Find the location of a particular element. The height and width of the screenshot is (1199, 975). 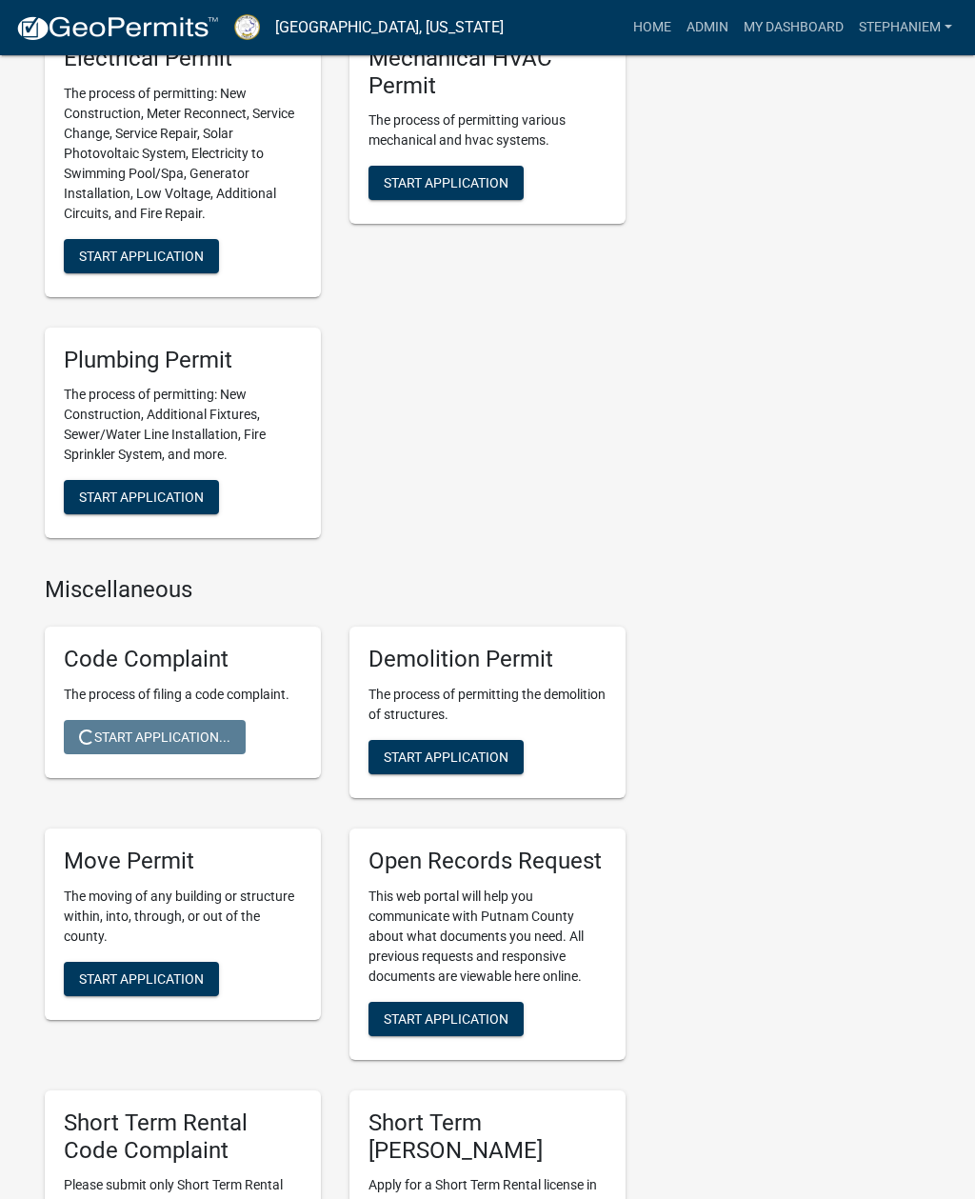

h5: Code Complaint is located at coordinates (183, 659).